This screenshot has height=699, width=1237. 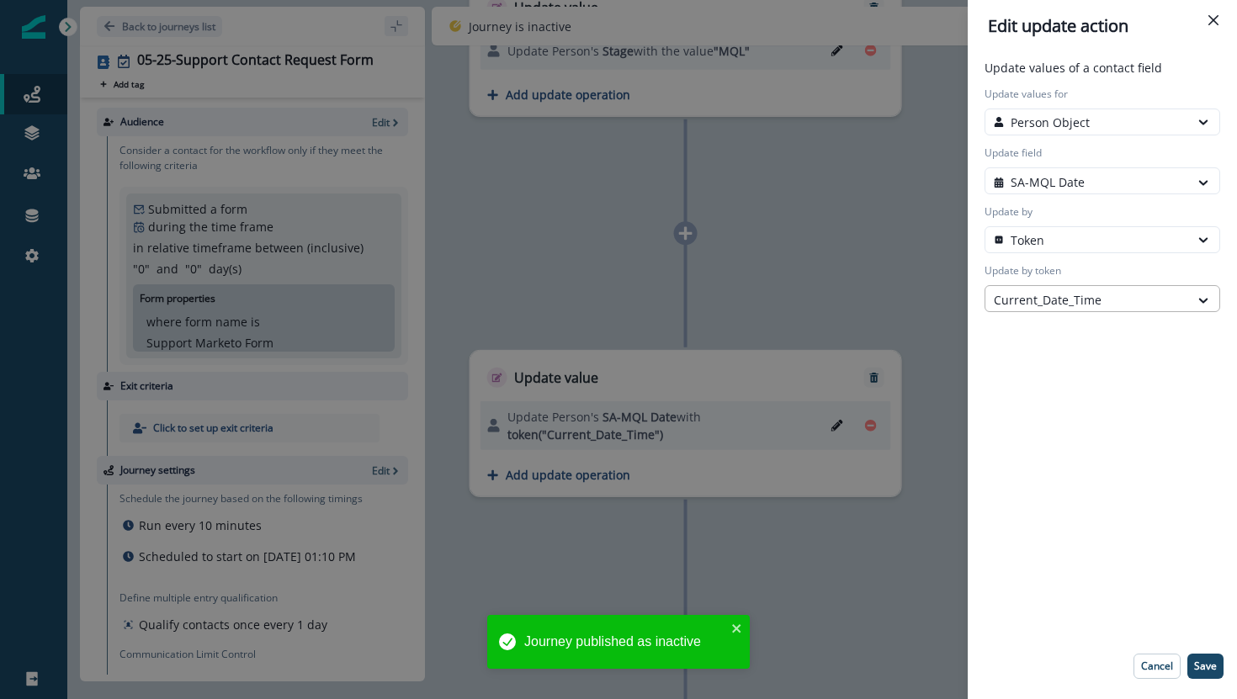 What do you see at coordinates (1098, 153) in the screenshot?
I see `label: Update field` at bounding box center [1098, 153].